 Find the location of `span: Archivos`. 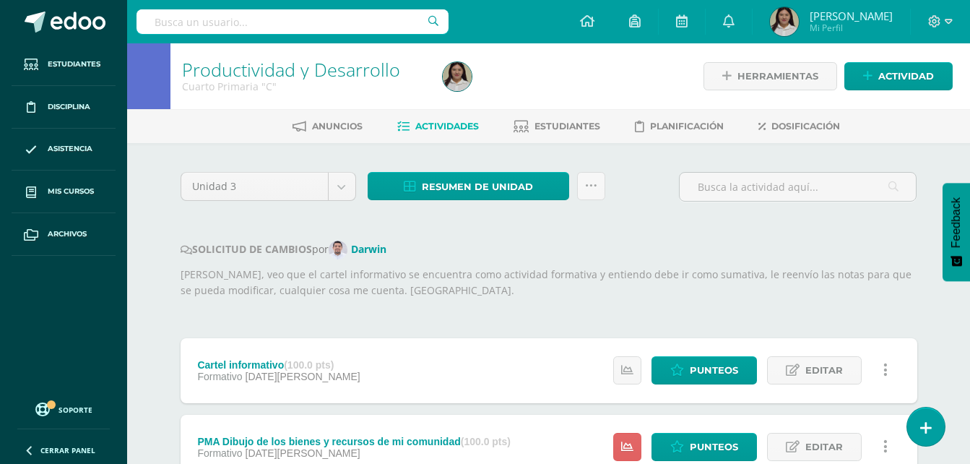

span: Archivos is located at coordinates (67, 234).